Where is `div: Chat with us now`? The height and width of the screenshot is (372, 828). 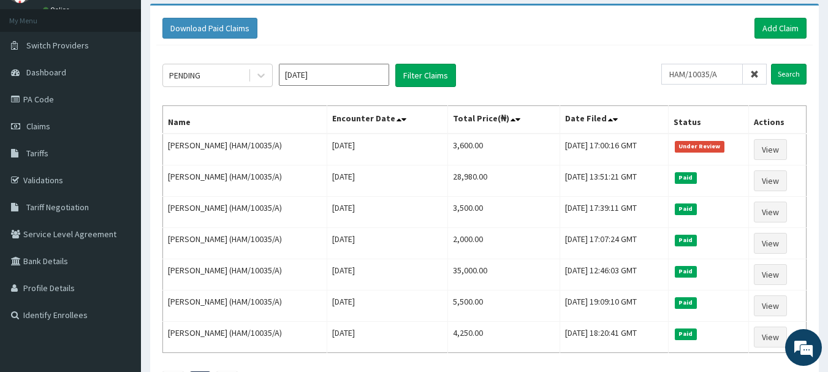 div: Chat with us now is located at coordinates (135, 77).